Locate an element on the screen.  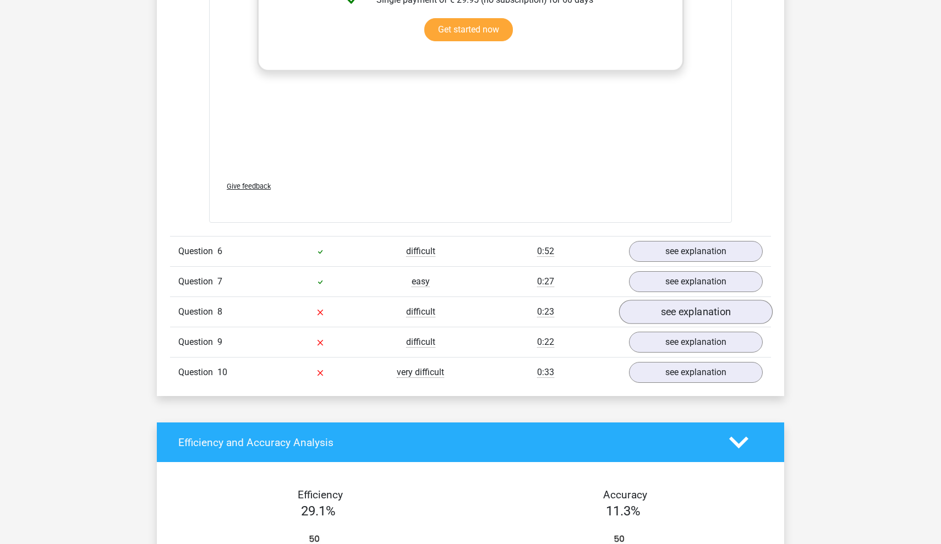
h4: Efficiency is located at coordinates (320, 495).